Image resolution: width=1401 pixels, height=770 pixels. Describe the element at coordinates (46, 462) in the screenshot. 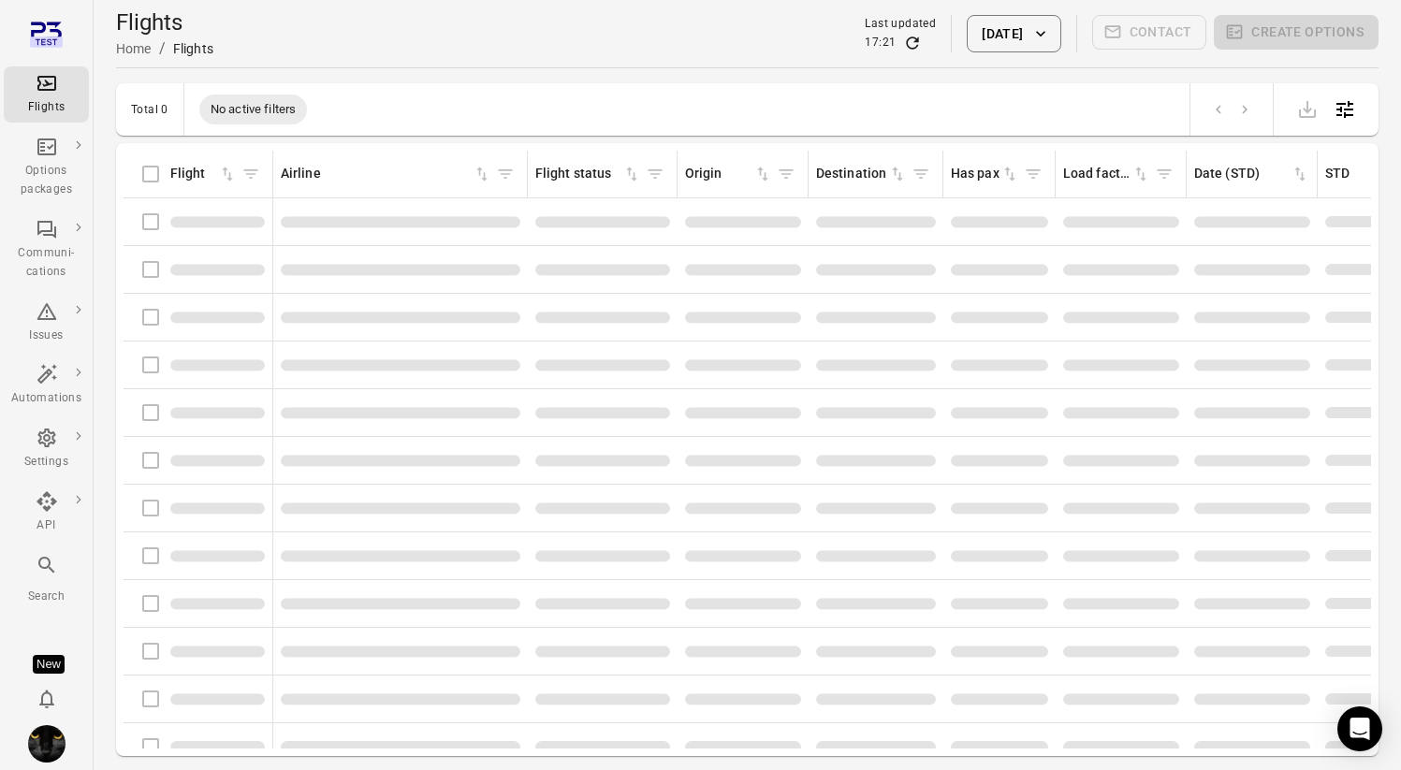

I see `div: Settings` at that location.